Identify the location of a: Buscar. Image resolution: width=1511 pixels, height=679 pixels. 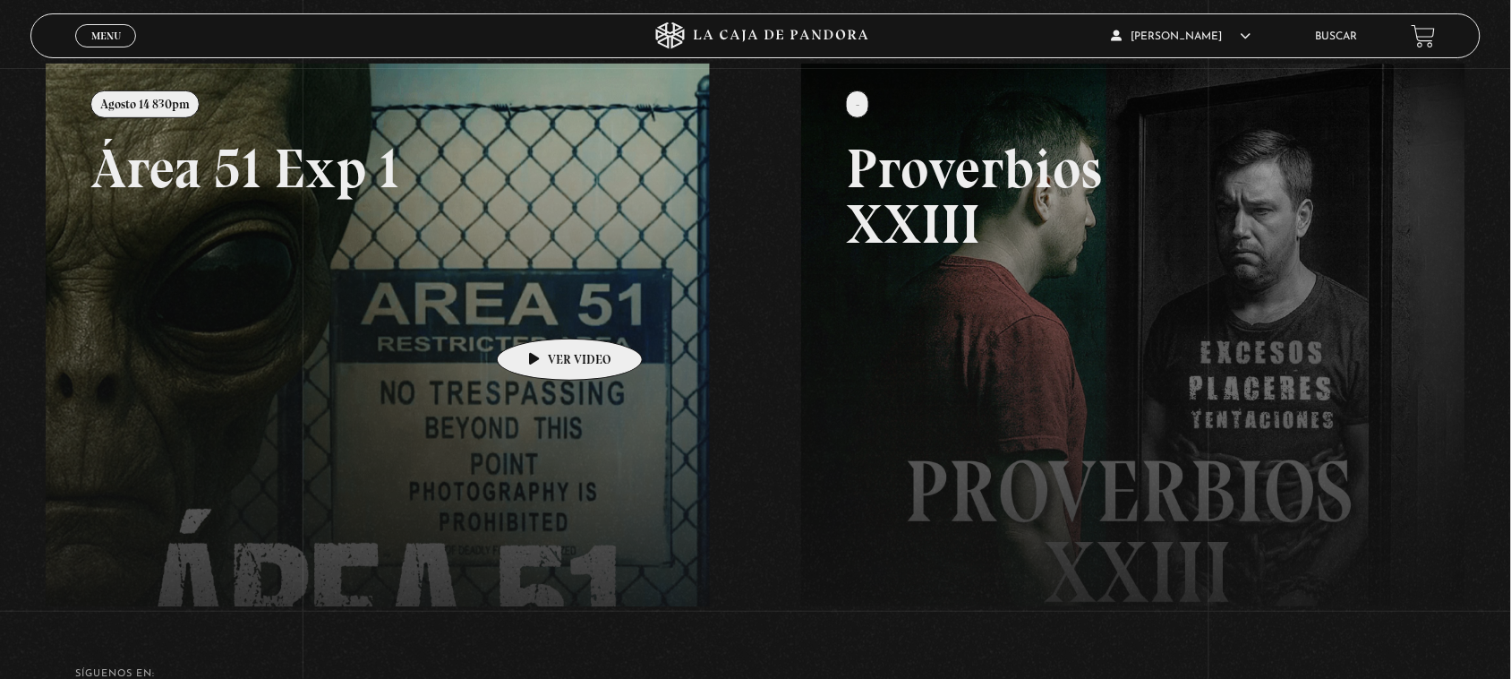
(1336, 37).